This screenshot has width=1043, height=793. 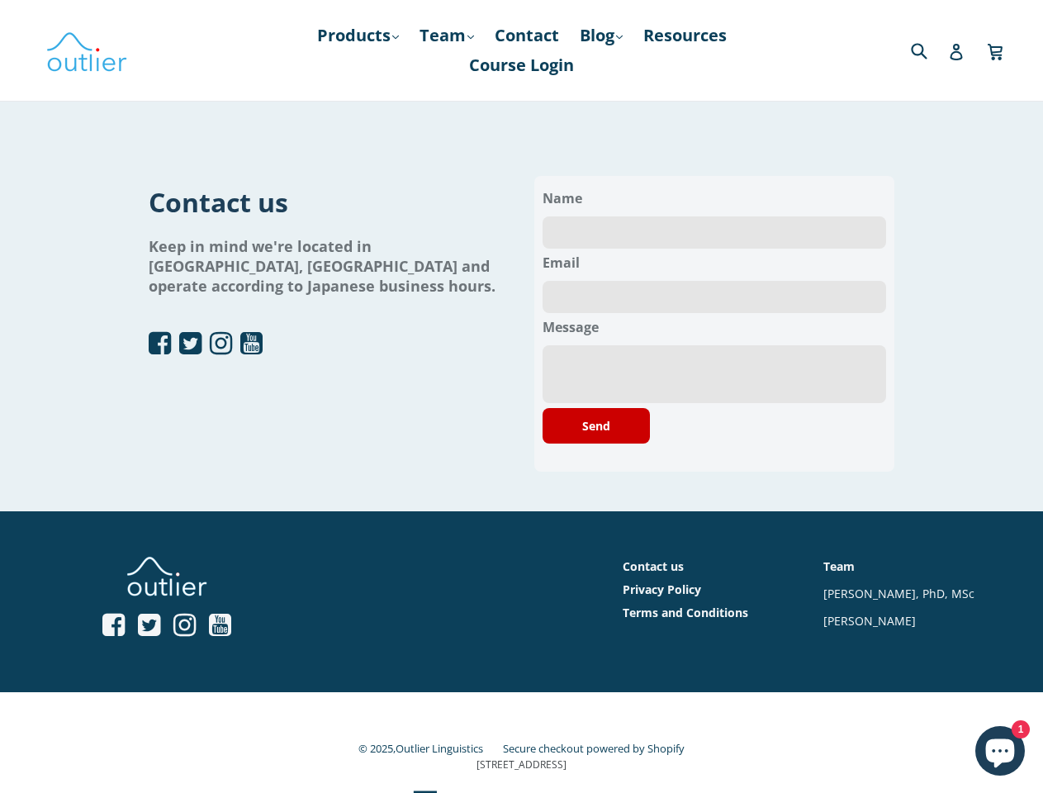 What do you see at coordinates (358, 36) in the screenshot?
I see `a: Products` at bounding box center [358, 36].